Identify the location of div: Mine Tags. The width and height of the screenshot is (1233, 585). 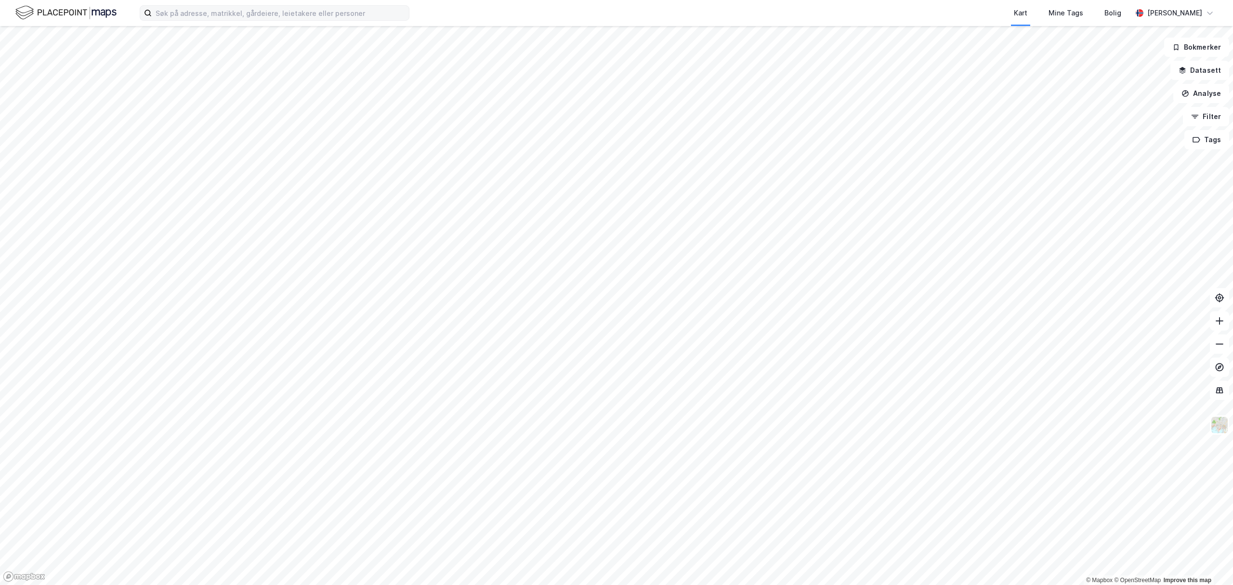
(1066, 13).